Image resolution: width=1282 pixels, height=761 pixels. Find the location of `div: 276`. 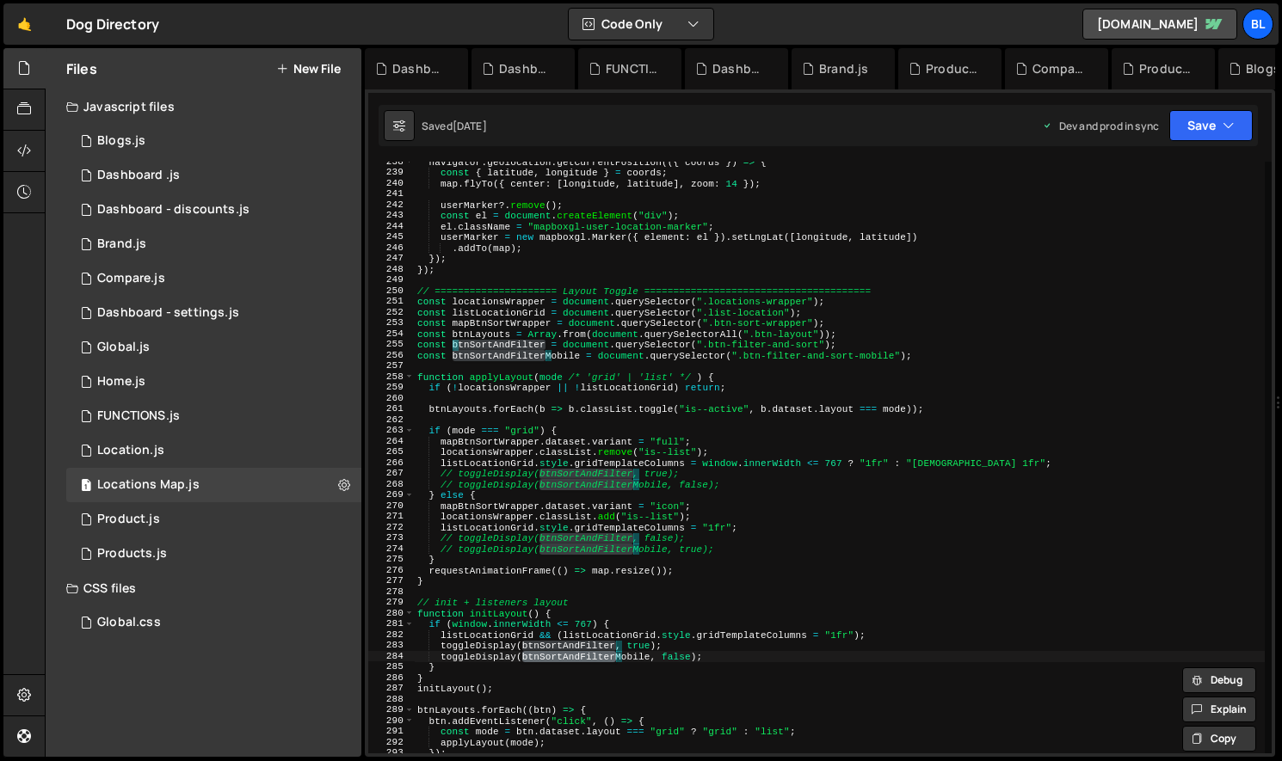

div: 276 is located at coordinates (391, 570).